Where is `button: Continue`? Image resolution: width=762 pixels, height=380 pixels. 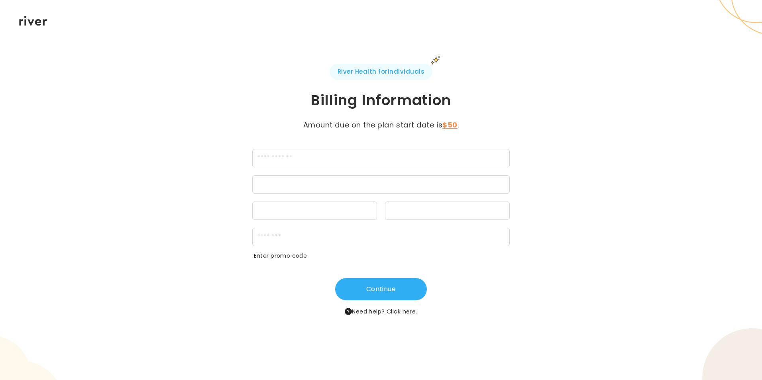
button: Continue is located at coordinates (381, 289).